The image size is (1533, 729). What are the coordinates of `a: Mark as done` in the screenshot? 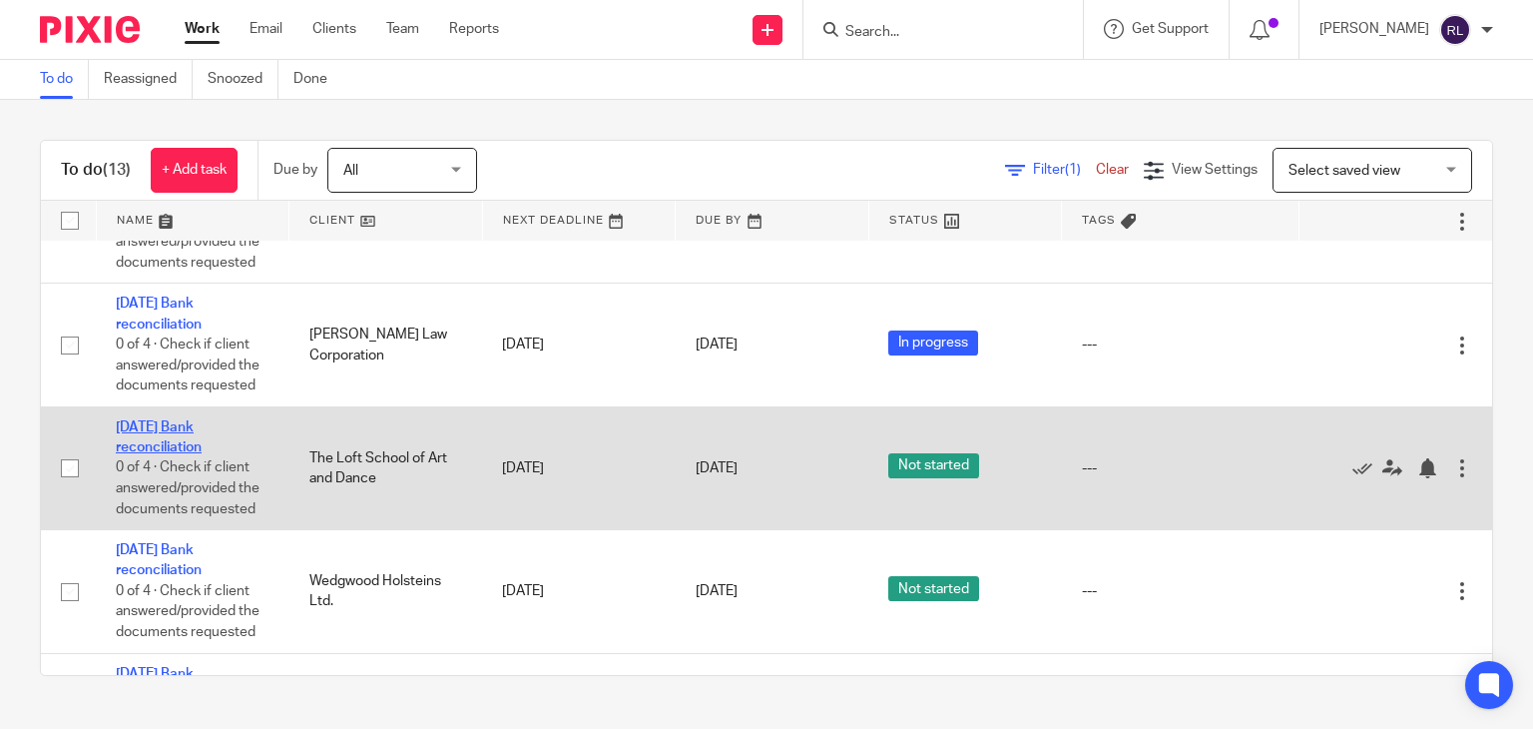 It's located at (1367, 468).